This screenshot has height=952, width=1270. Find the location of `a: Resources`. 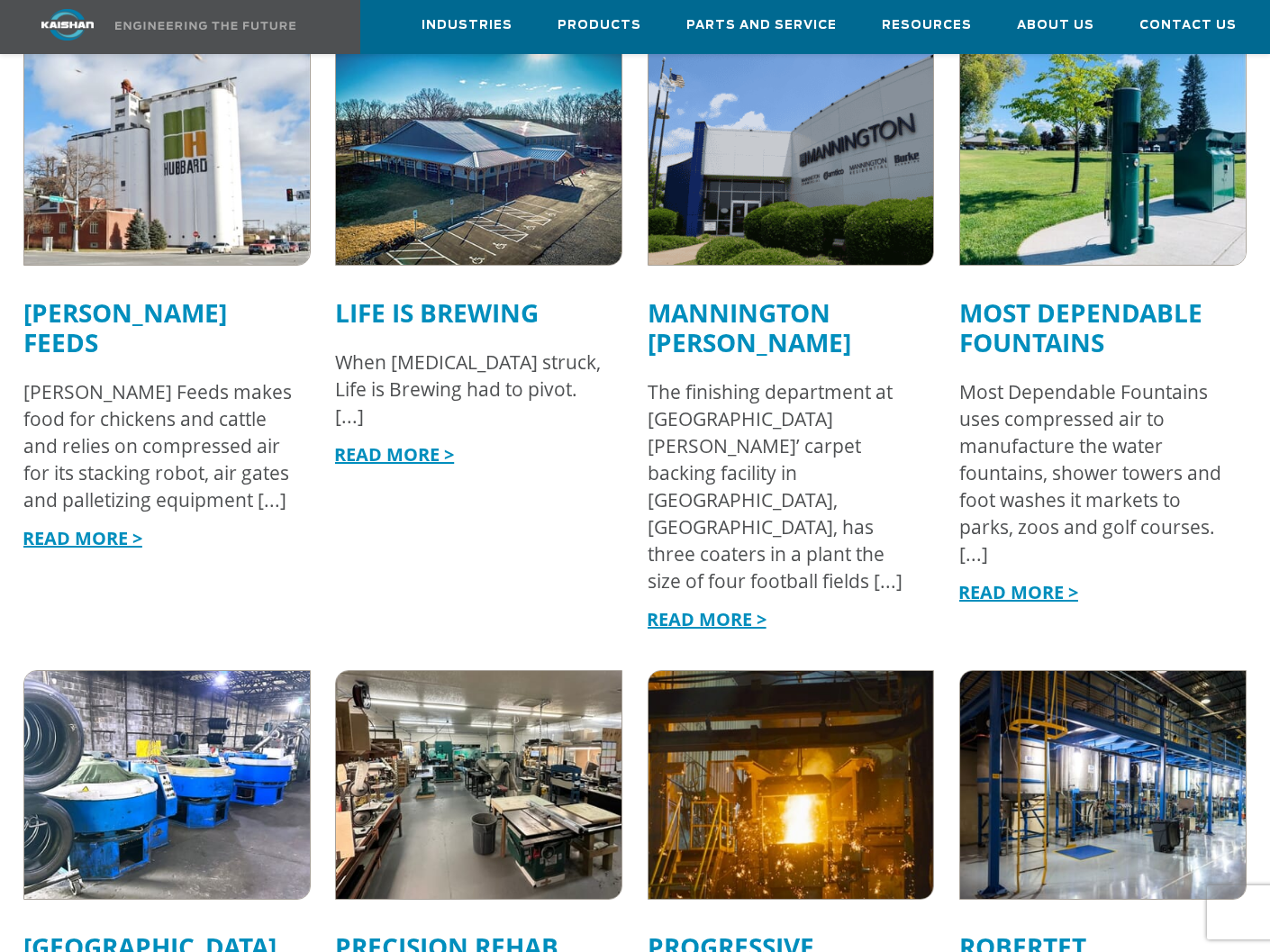

a: Resources is located at coordinates (927, 25).